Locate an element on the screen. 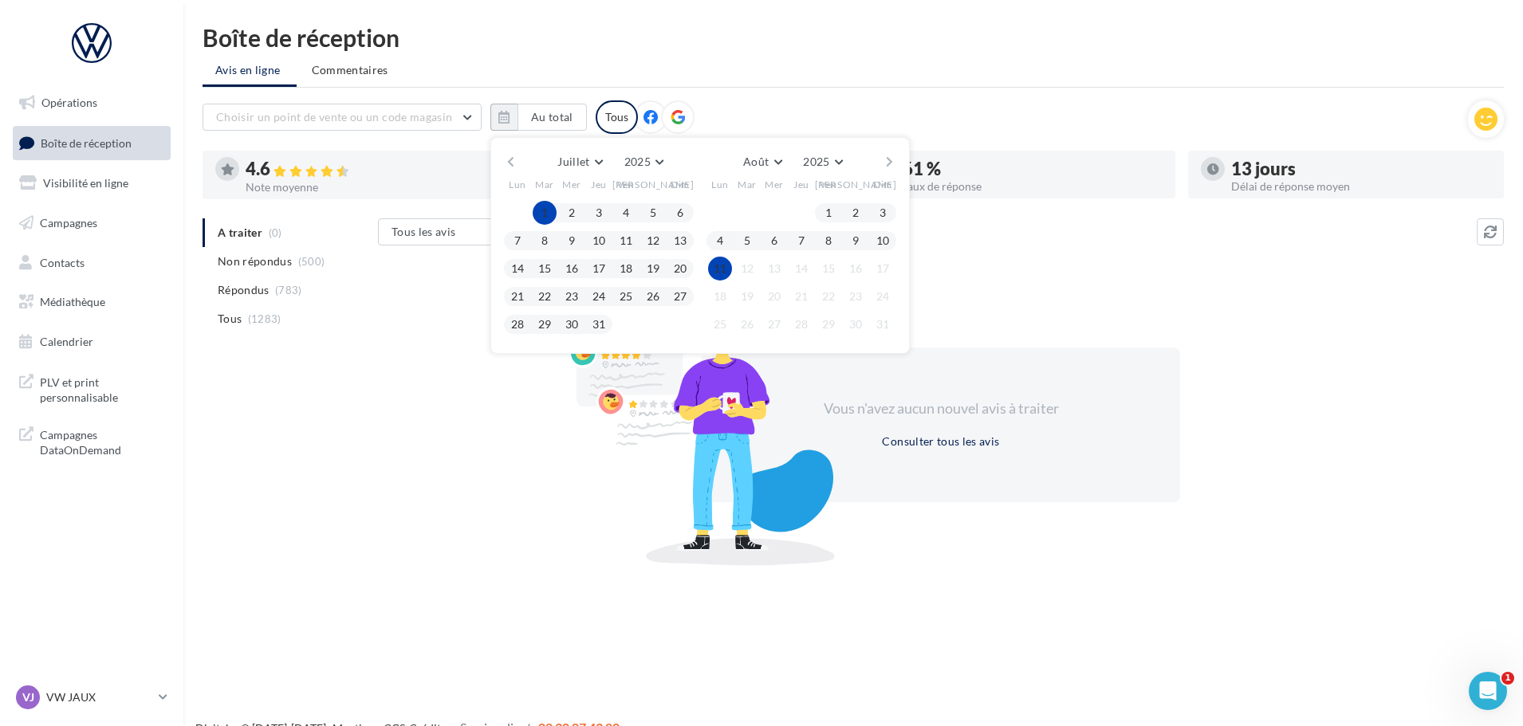  a: Campagnes is located at coordinates (92, 223).